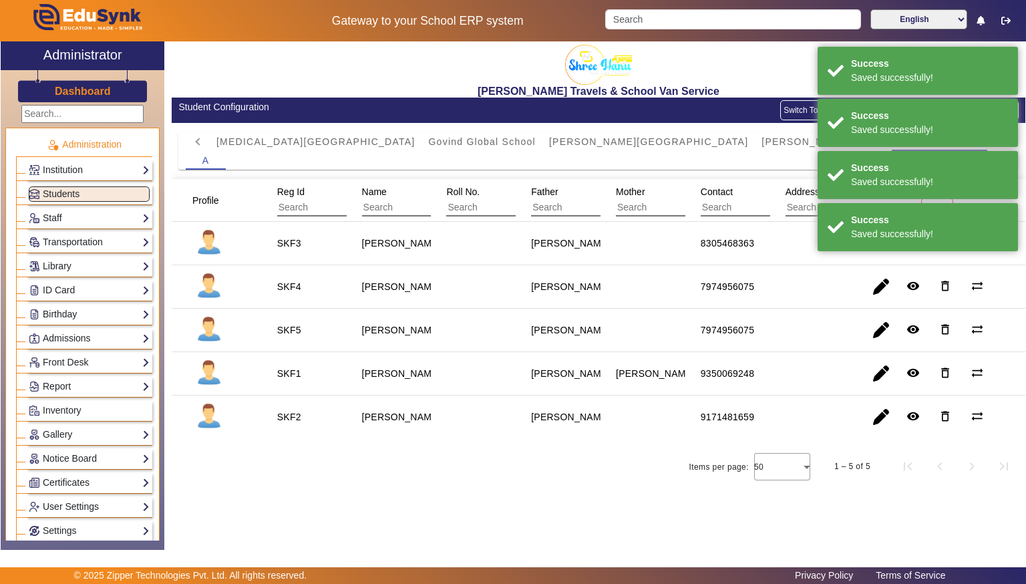 This screenshot has width=1026, height=584. What do you see at coordinates (427, 21) in the screenshot?
I see `h5: Gateway to your School ERP system` at bounding box center [427, 21].